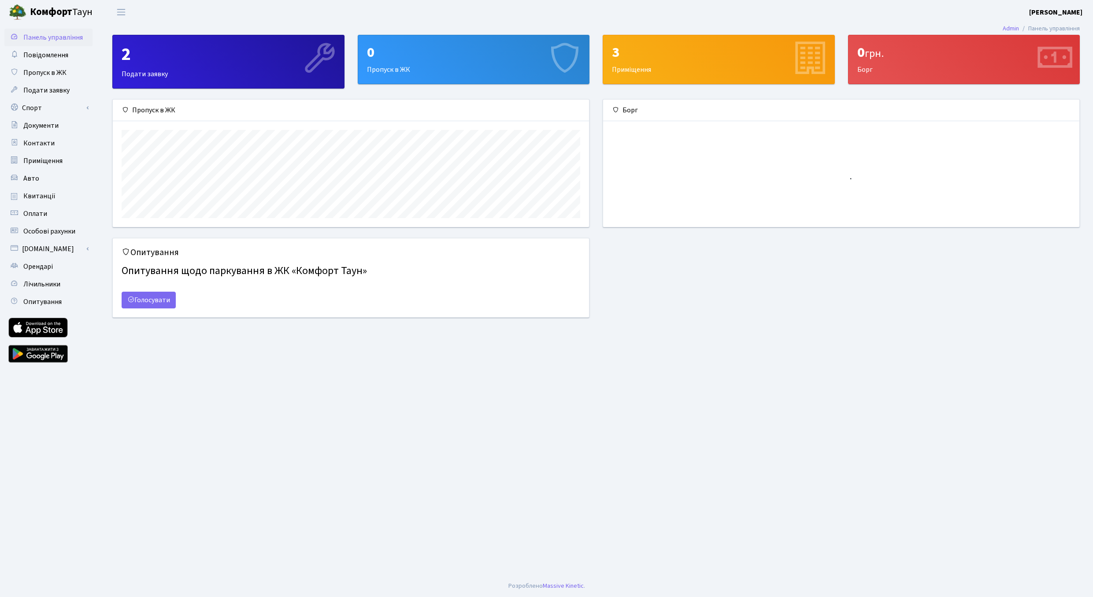 The image size is (1093, 597). What do you see at coordinates (48, 143) in the screenshot?
I see `a: Контакти` at bounding box center [48, 143].